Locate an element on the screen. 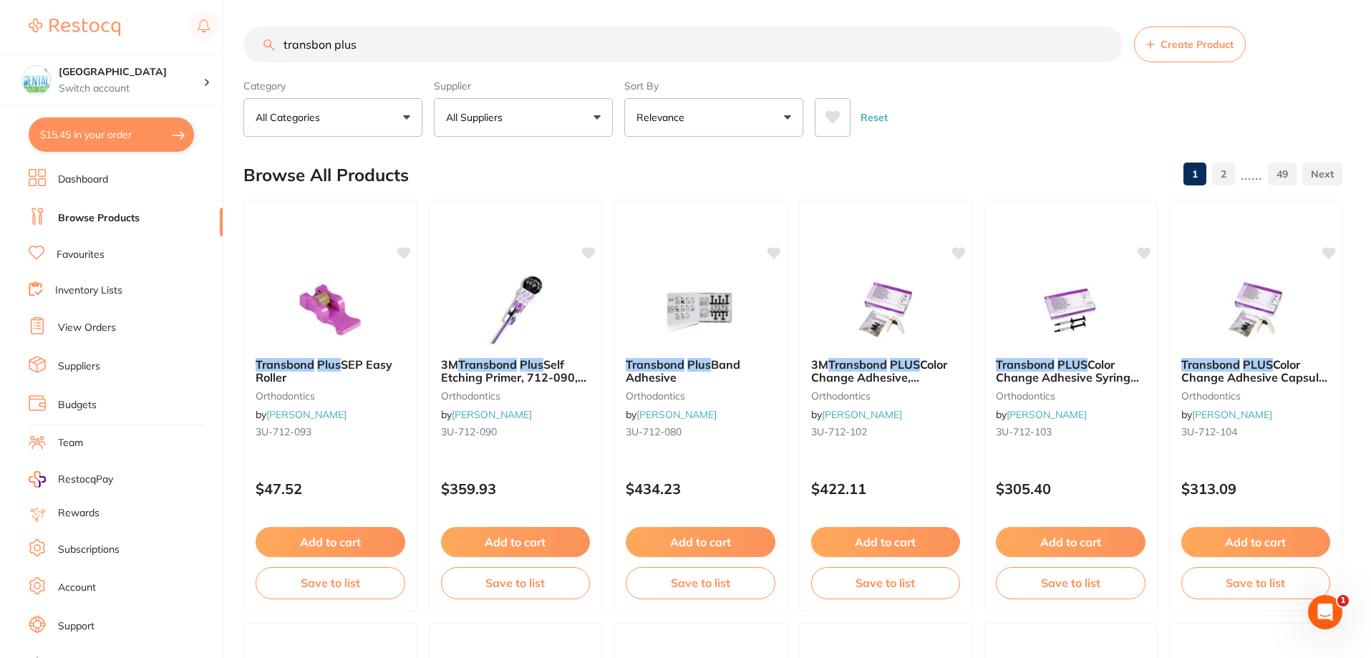 The width and height of the screenshot is (1371, 658). p: Switch account is located at coordinates (131, 89).